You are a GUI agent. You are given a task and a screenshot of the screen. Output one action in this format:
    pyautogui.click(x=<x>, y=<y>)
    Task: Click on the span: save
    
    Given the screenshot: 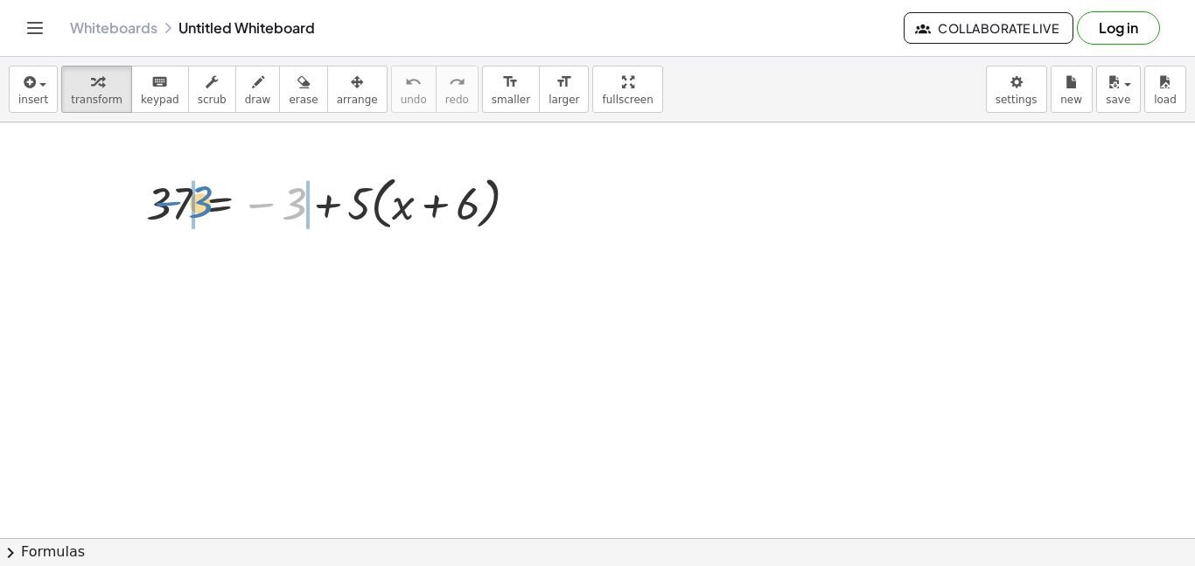 What is the action you would take?
    pyautogui.click(x=1118, y=100)
    